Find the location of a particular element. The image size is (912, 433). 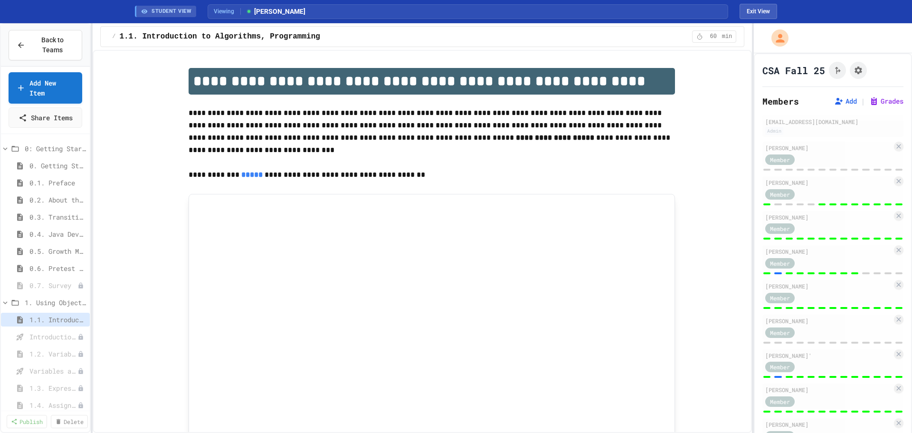

a: Publish is located at coordinates (27, 421).